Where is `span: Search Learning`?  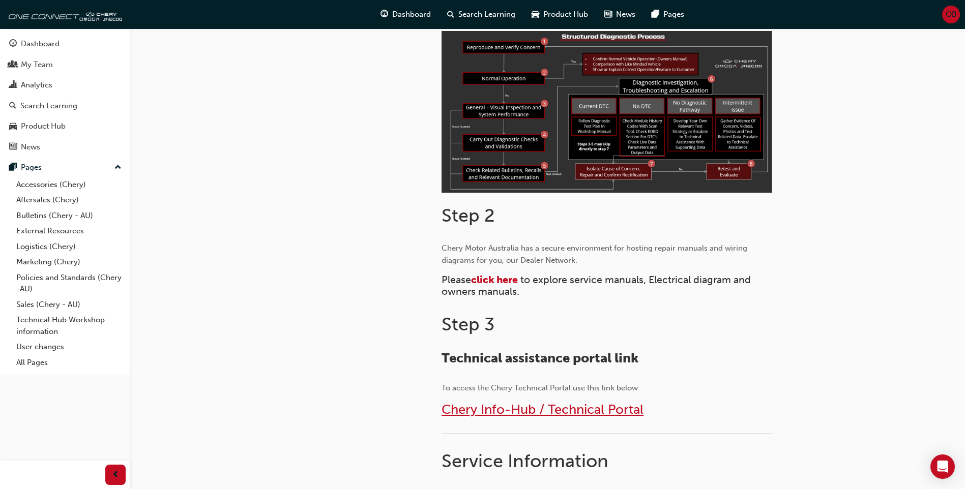
span: Search Learning is located at coordinates (487, 14).